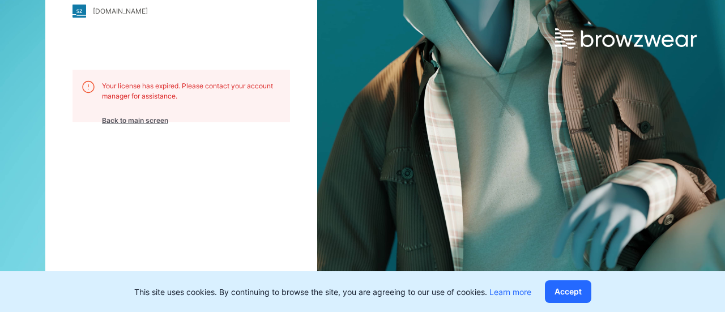 The image size is (725, 312). What do you see at coordinates (135, 120) in the screenshot?
I see `span: Back to main screen` at bounding box center [135, 120].